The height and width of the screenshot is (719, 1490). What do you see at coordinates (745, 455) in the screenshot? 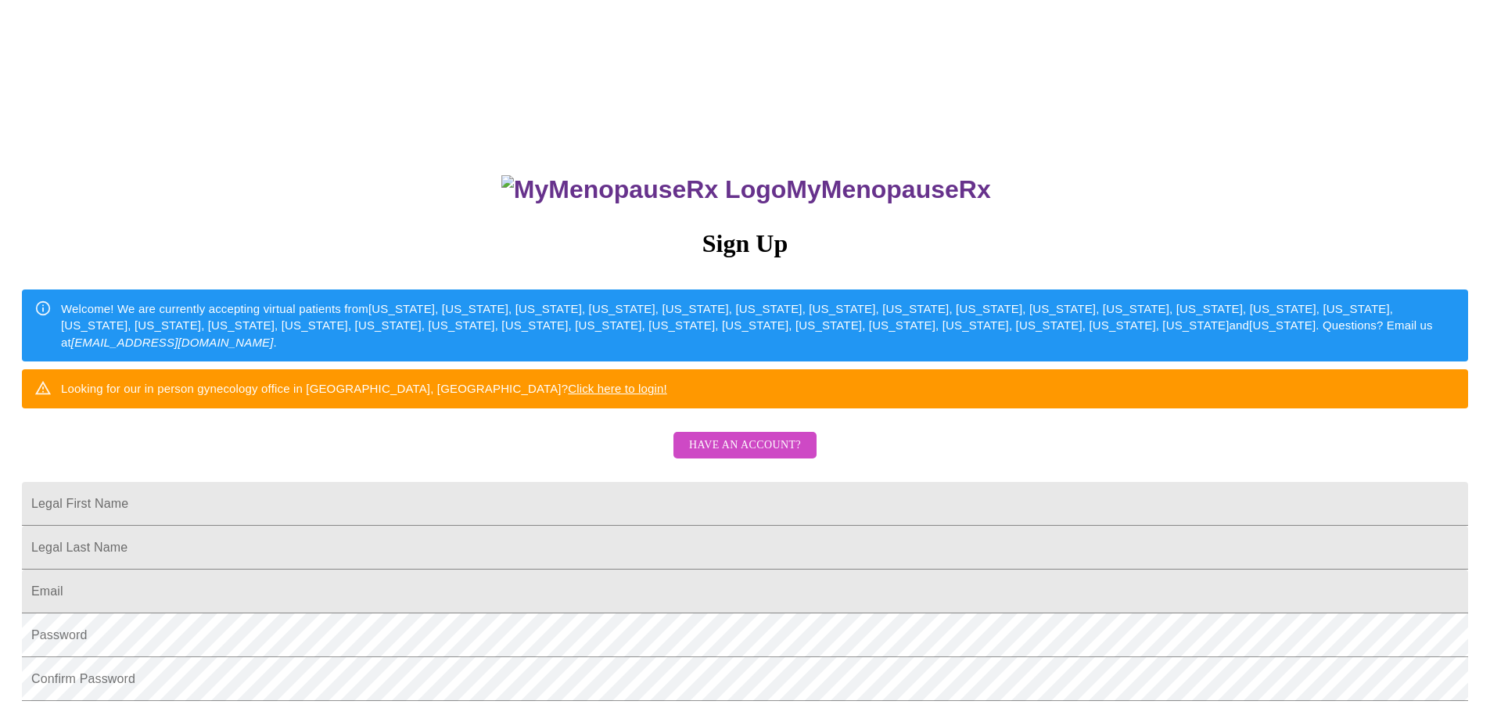
I see `a: Have an account?` at bounding box center [745, 455].